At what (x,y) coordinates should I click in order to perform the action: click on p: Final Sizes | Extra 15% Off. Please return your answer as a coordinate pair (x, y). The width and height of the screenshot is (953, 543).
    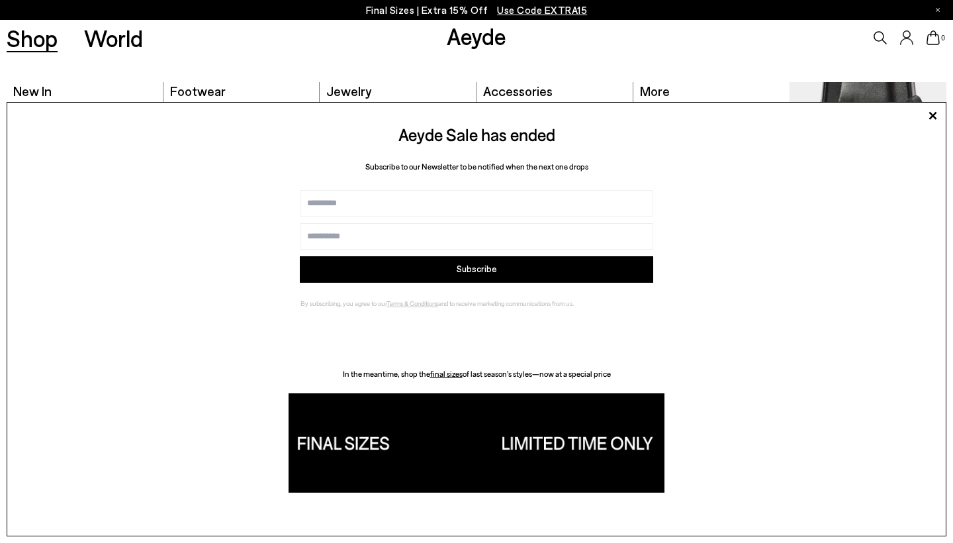
    Looking at the image, I should click on (476, 10).